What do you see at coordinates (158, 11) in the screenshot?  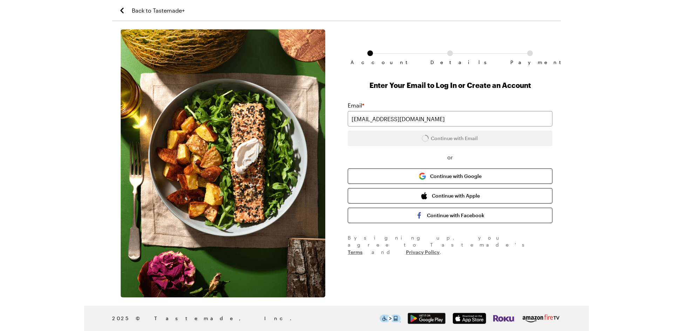 I see `span: Back to Tastemade+` at bounding box center [158, 11].